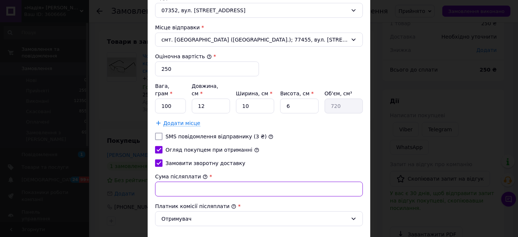  Describe the element at coordinates (183, 56) in the screenshot. I see `label: Оціночна вартість` at that location.